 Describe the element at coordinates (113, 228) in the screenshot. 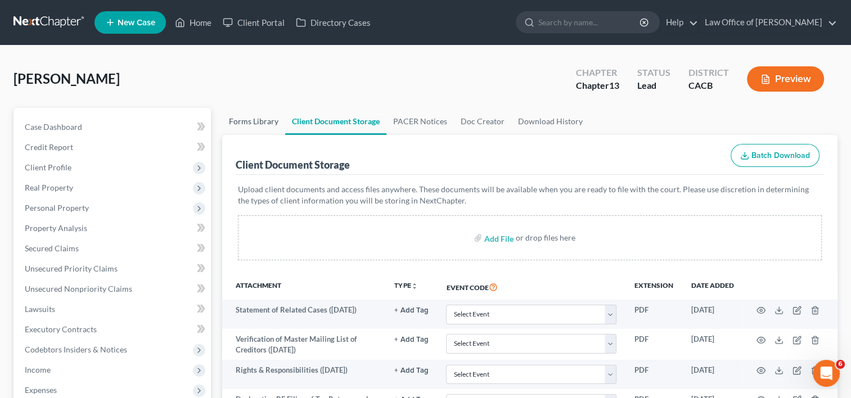

I see `a: Property Analysis` at that location.